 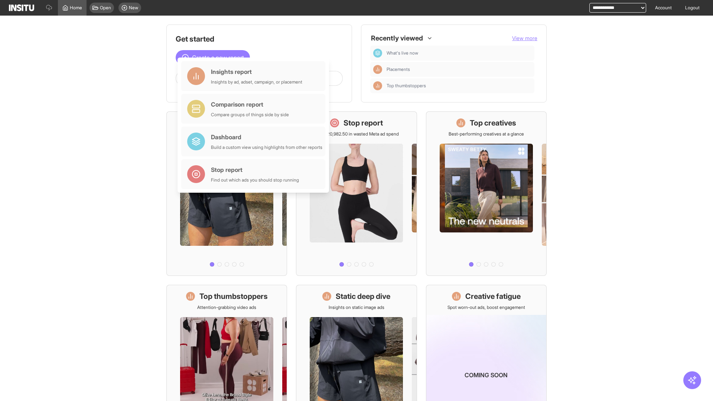 I want to click on p: Best-performing creatives at a glance, so click(x=486, y=134).